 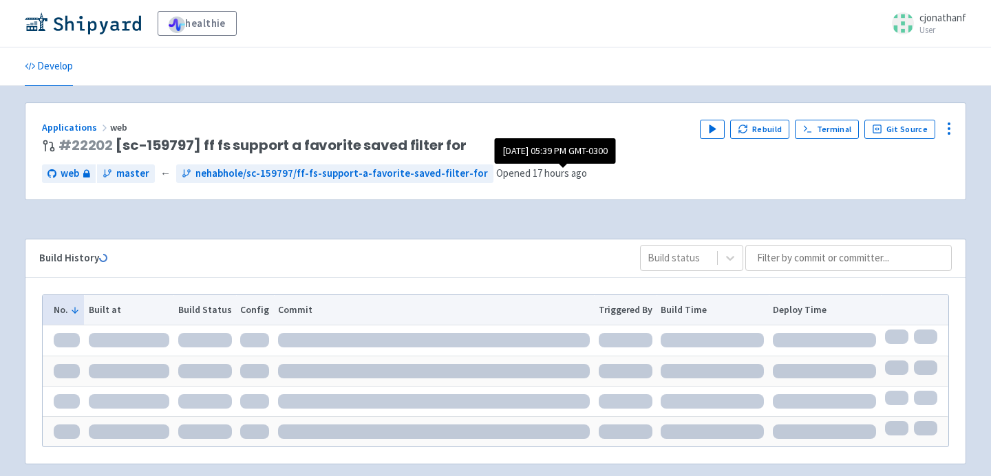 I want to click on th: Triggered By, so click(x=625, y=310).